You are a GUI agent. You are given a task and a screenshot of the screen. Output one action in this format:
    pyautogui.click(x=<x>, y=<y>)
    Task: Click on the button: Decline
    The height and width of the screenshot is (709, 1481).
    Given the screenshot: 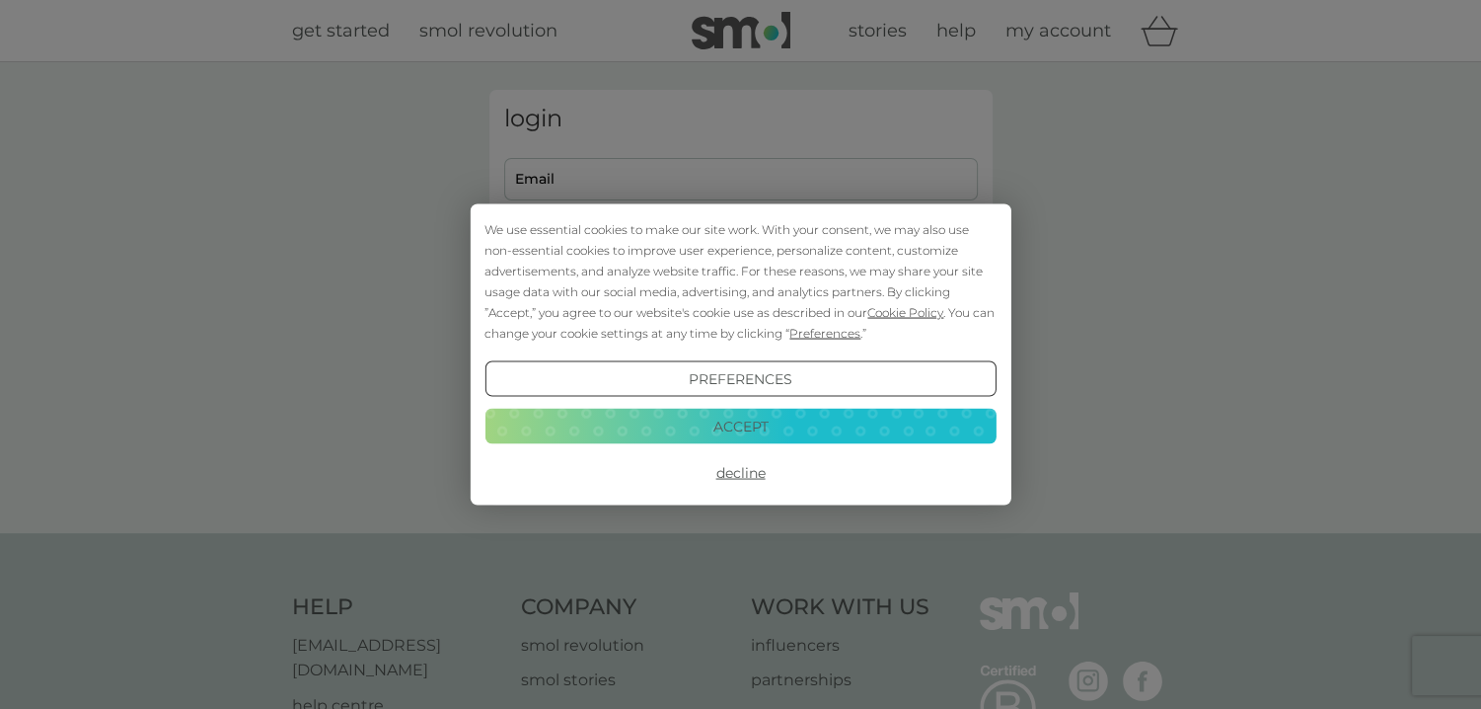 What is the action you would take?
    pyautogui.click(x=740, y=473)
    